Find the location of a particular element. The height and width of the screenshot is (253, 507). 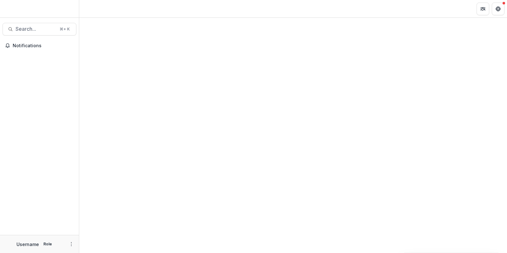

span: Search... is located at coordinates (35, 29).